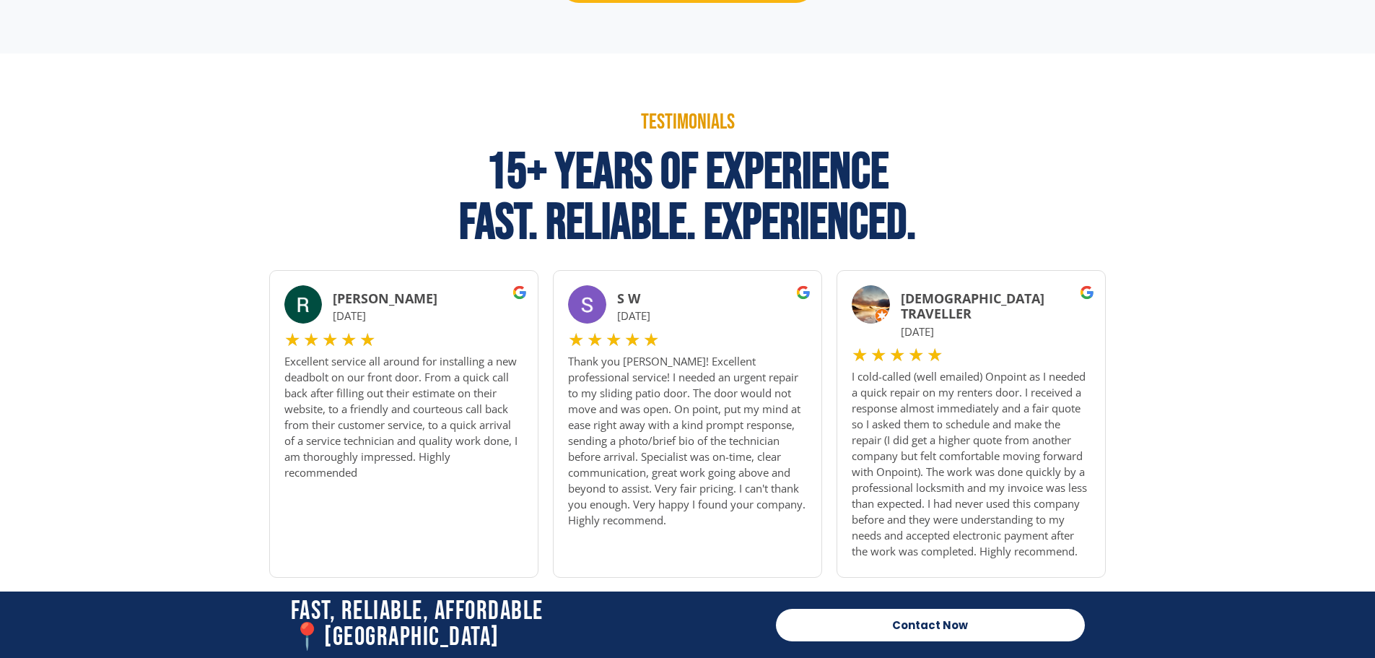 This screenshot has width=1375, height=658. Describe the element at coordinates (688, 122) in the screenshot. I see `p: Testimonials` at that location.